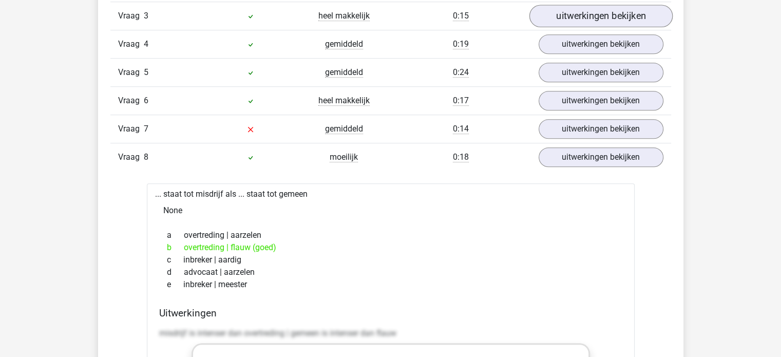 The width and height of the screenshot is (781, 357). What do you see at coordinates (391, 211) in the screenshot?
I see `div: None` at bounding box center [391, 211].